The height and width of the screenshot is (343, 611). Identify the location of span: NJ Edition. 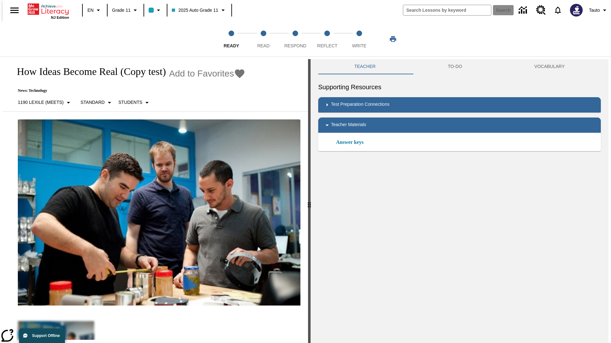
(60, 17).